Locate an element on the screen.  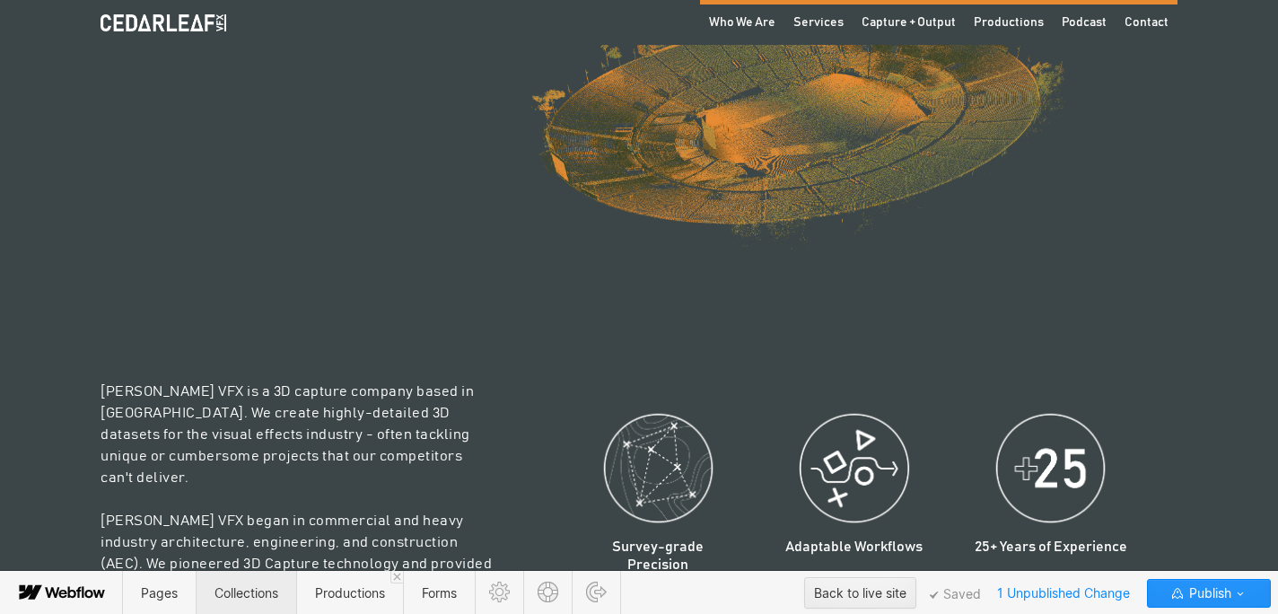
div: Adaptable Workflows is located at coordinates (854, 547).